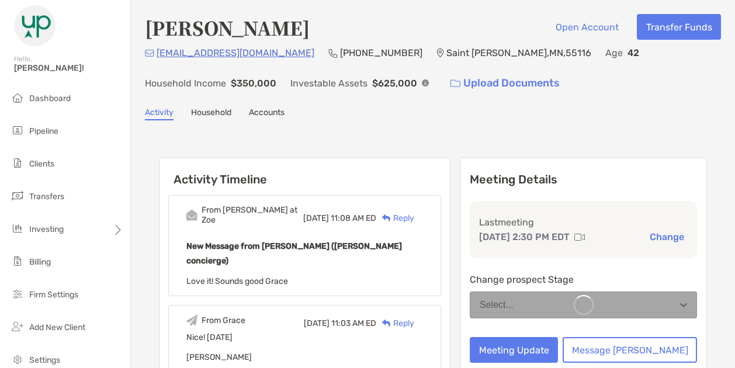 Image resolution: width=735 pixels, height=368 pixels. I want to click on img: Phone Icon, so click(333, 53).